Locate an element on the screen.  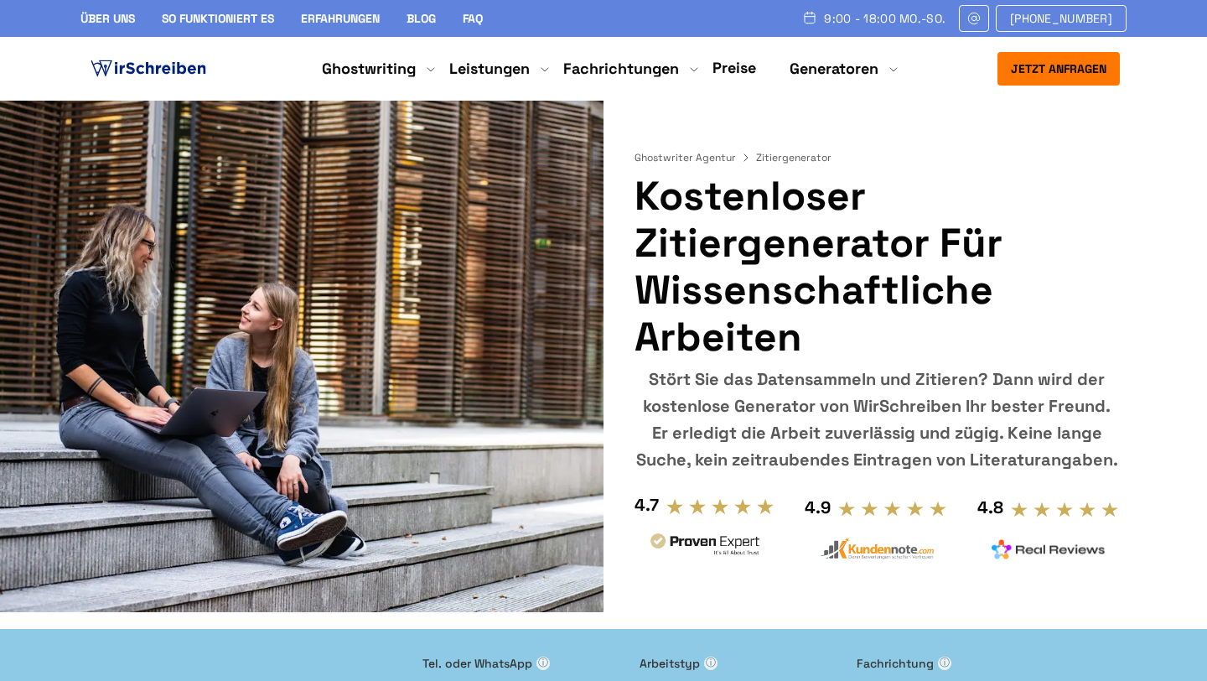
a: Generatoren is located at coordinates (834, 69).